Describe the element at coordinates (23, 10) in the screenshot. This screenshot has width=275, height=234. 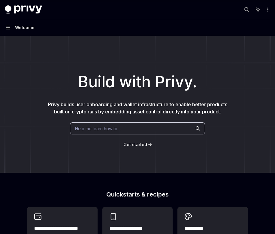
I see `img: dark logo` at that location.